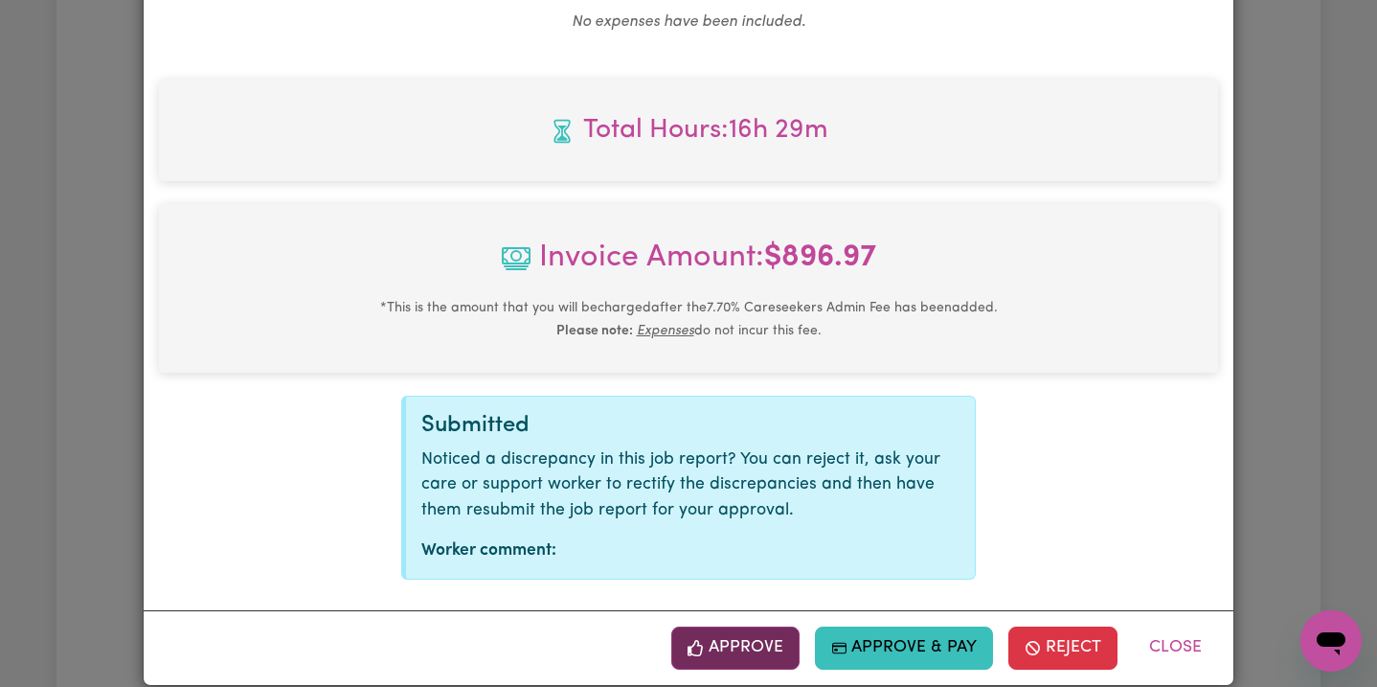  I want to click on strong: Worker comment:, so click(489, 550).